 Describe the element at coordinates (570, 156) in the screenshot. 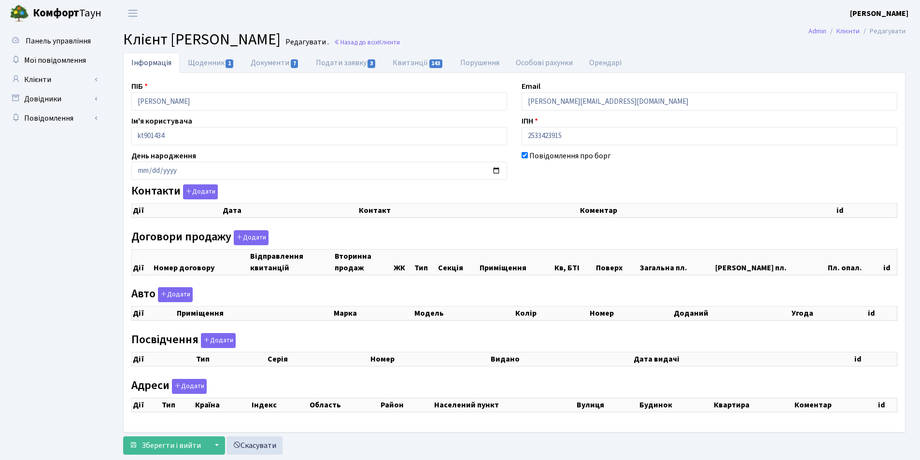

I see `label: Повідомлення про борг` at that location.